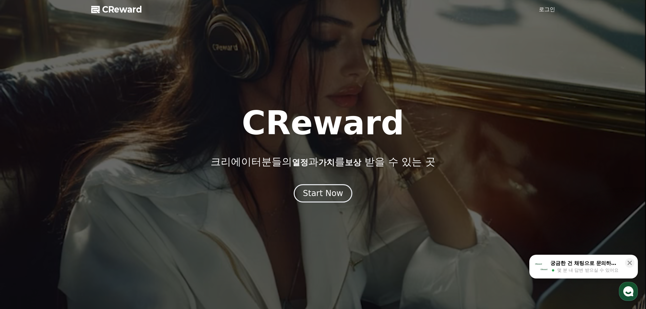  What do you see at coordinates (122, 9) in the screenshot?
I see `span: CReward` at bounding box center [122, 9].